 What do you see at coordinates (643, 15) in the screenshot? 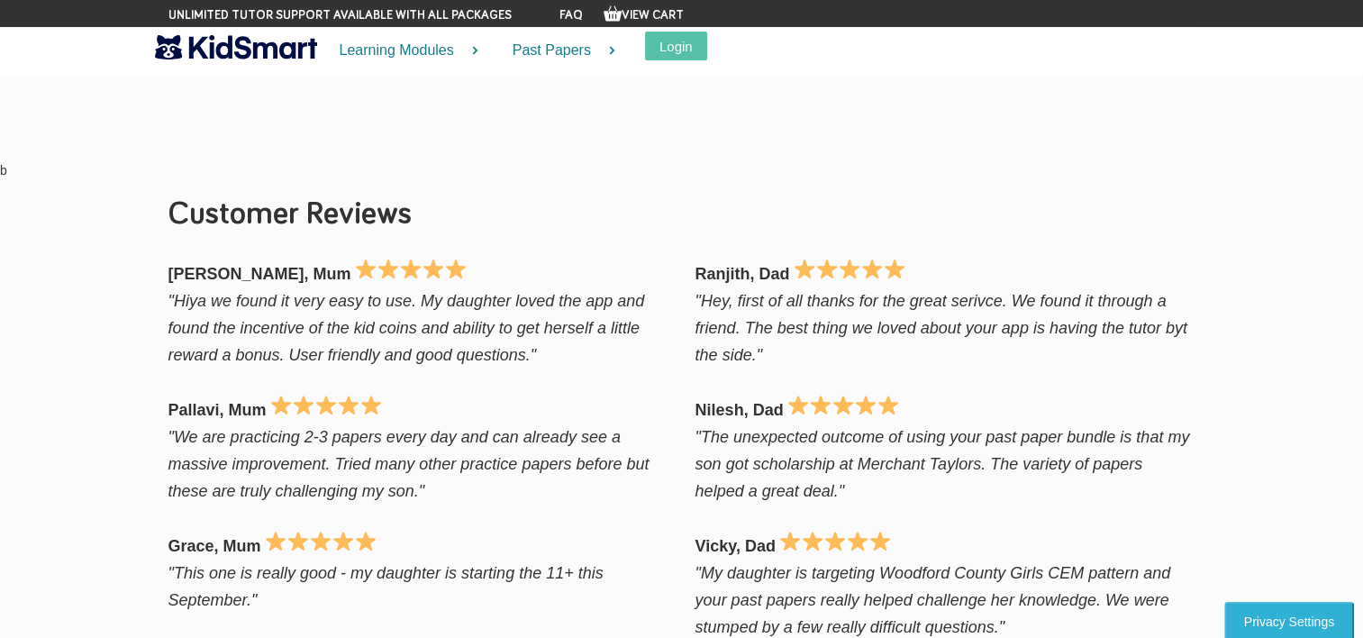
I see `a: View Cart` at bounding box center [643, 15].